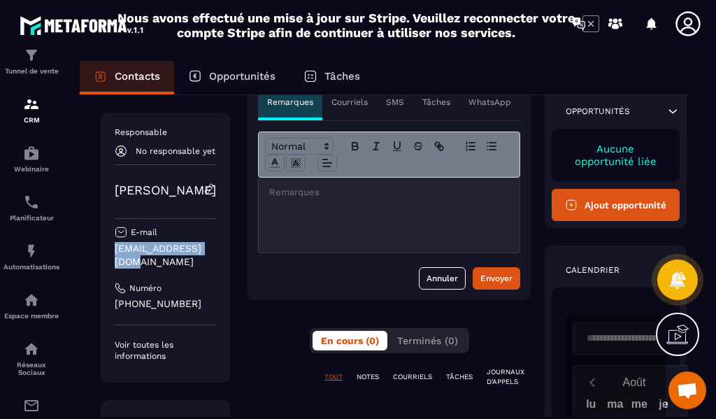 This screenshot has height=419, width=716. Describe the element at coordinates (31, 315) in the screenshot. I see `p: Espace membre` at that location.